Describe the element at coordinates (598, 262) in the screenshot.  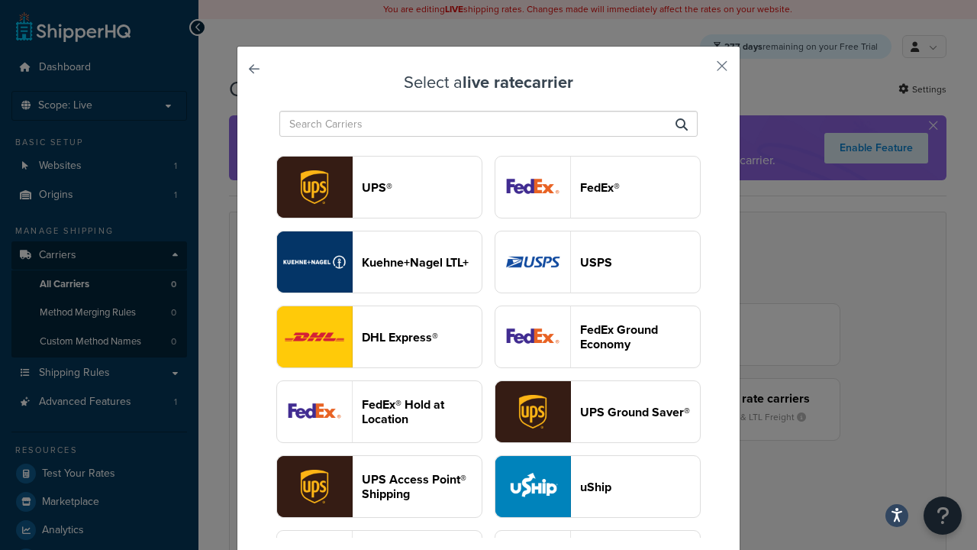
I see `button: usps logoUSPS` at that location.